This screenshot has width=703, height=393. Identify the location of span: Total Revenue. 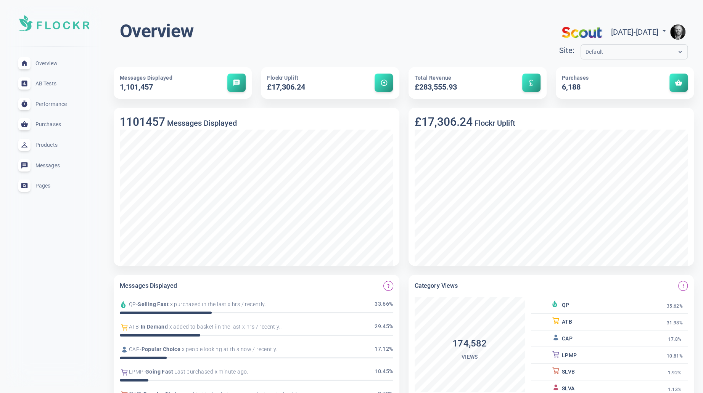
(433, 78).